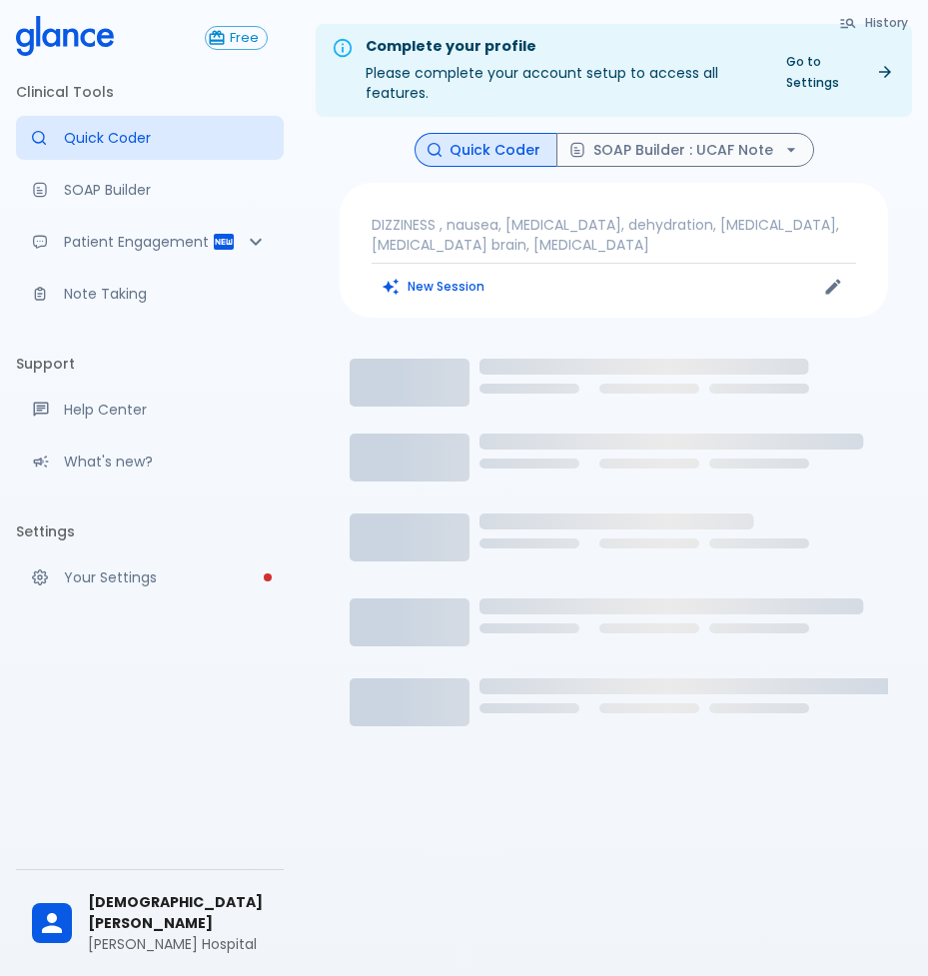 The image size is (928, 976). I want to click on p: Patient Engagement, so click(138, 242).